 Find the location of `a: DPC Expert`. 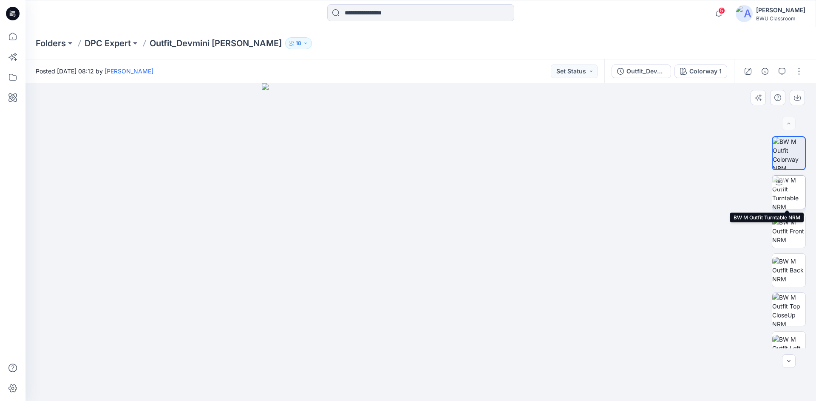

a: DPC Expert is located at coordinates (107, 43).